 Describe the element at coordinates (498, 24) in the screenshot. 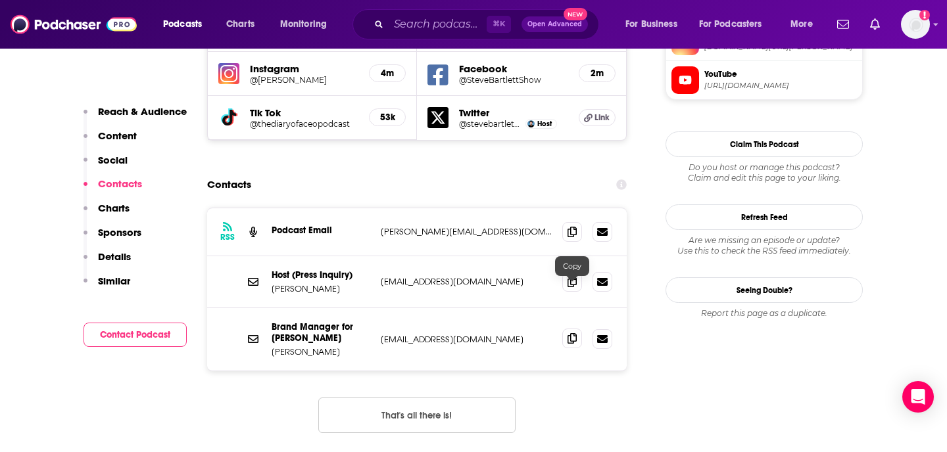

I see `span: ⌘ K` at that location.